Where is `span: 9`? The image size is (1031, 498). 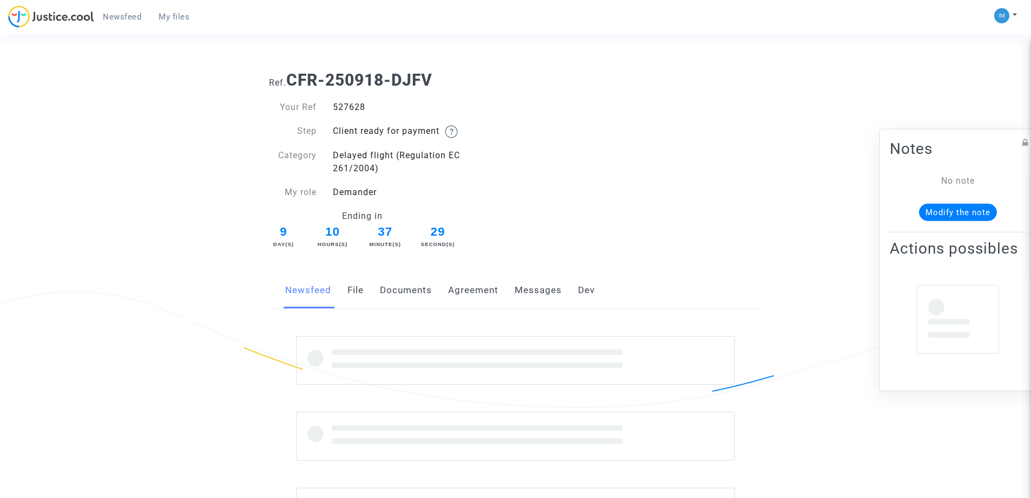 span: 9 is located at coordinates (284, 232).